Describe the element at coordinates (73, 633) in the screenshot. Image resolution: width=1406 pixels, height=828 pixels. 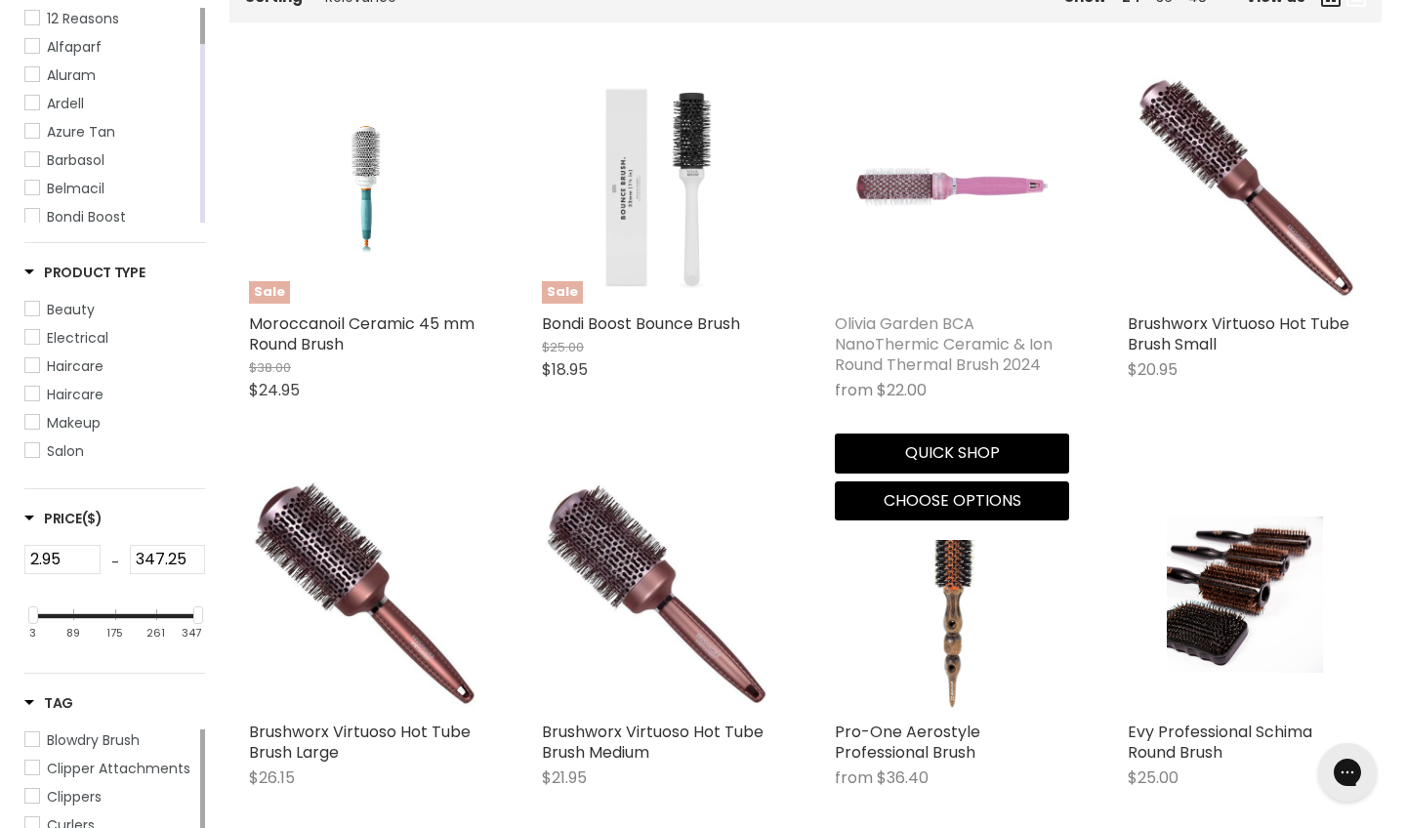
I see `div: 89` at that location.